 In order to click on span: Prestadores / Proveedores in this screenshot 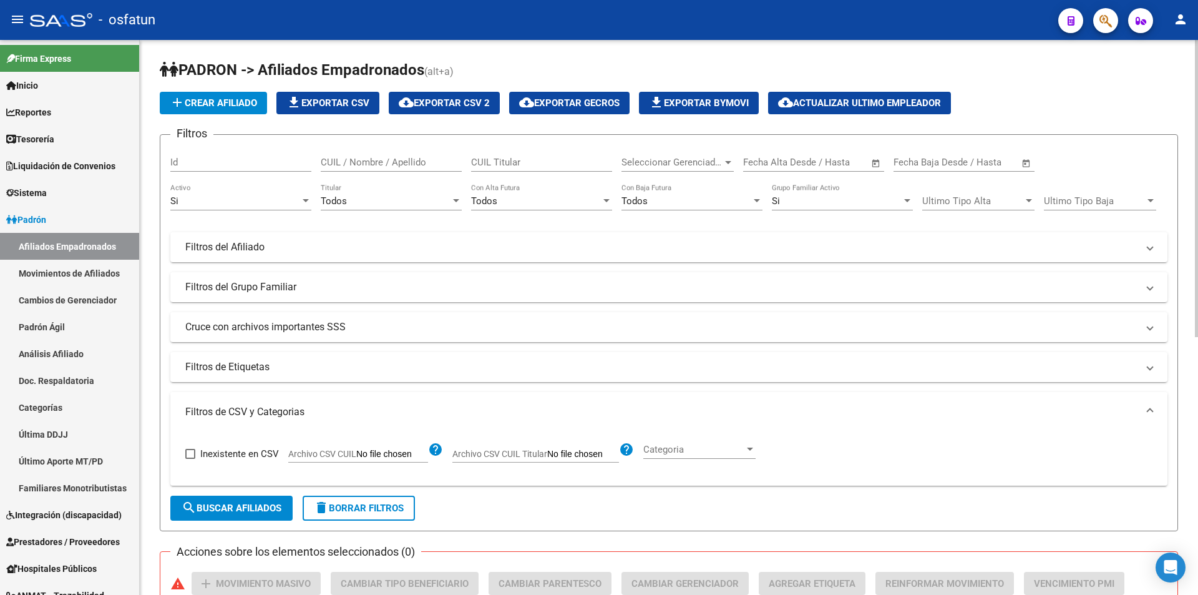, I will do `click(63, 542)`.